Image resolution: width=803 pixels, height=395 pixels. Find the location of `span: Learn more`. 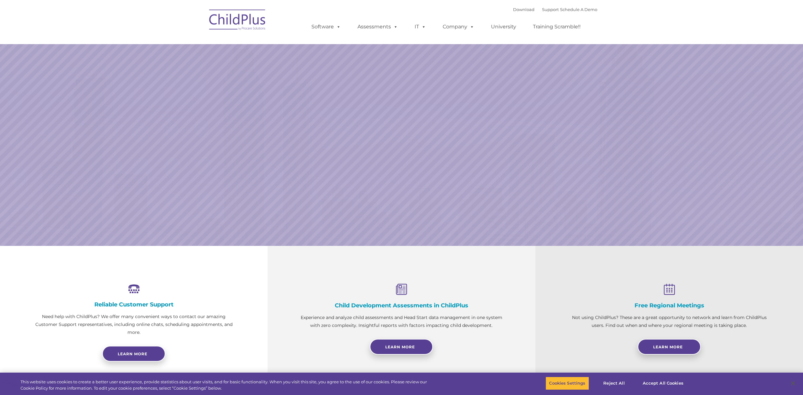

span: Learn more is located at coordinates (133, 354).